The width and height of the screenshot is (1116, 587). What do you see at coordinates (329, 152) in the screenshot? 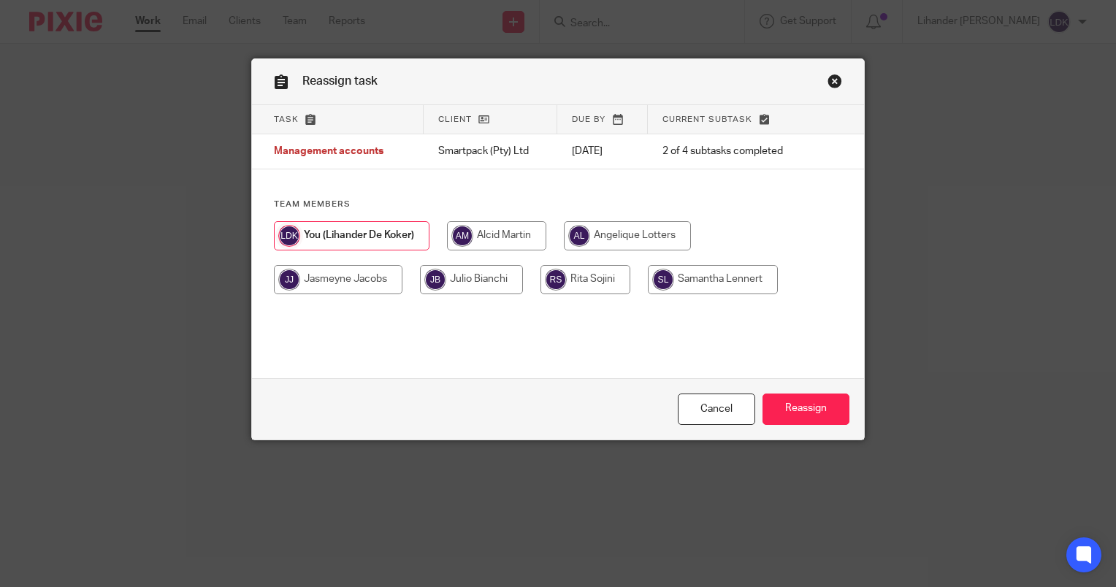
I see `span: Management accounts` at bounding box center [329, 152].